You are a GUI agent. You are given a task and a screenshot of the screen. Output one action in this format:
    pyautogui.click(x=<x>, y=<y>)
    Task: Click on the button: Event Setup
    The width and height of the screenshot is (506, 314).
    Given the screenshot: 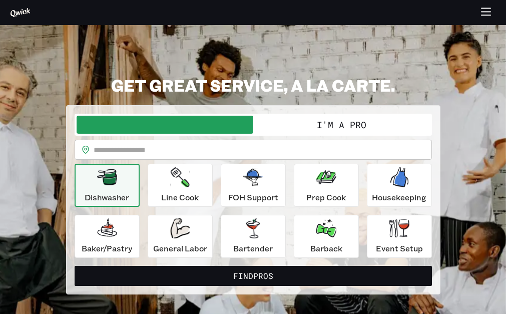 What is the action you would take?
    pyautogui.click(x=400, y=236)
    